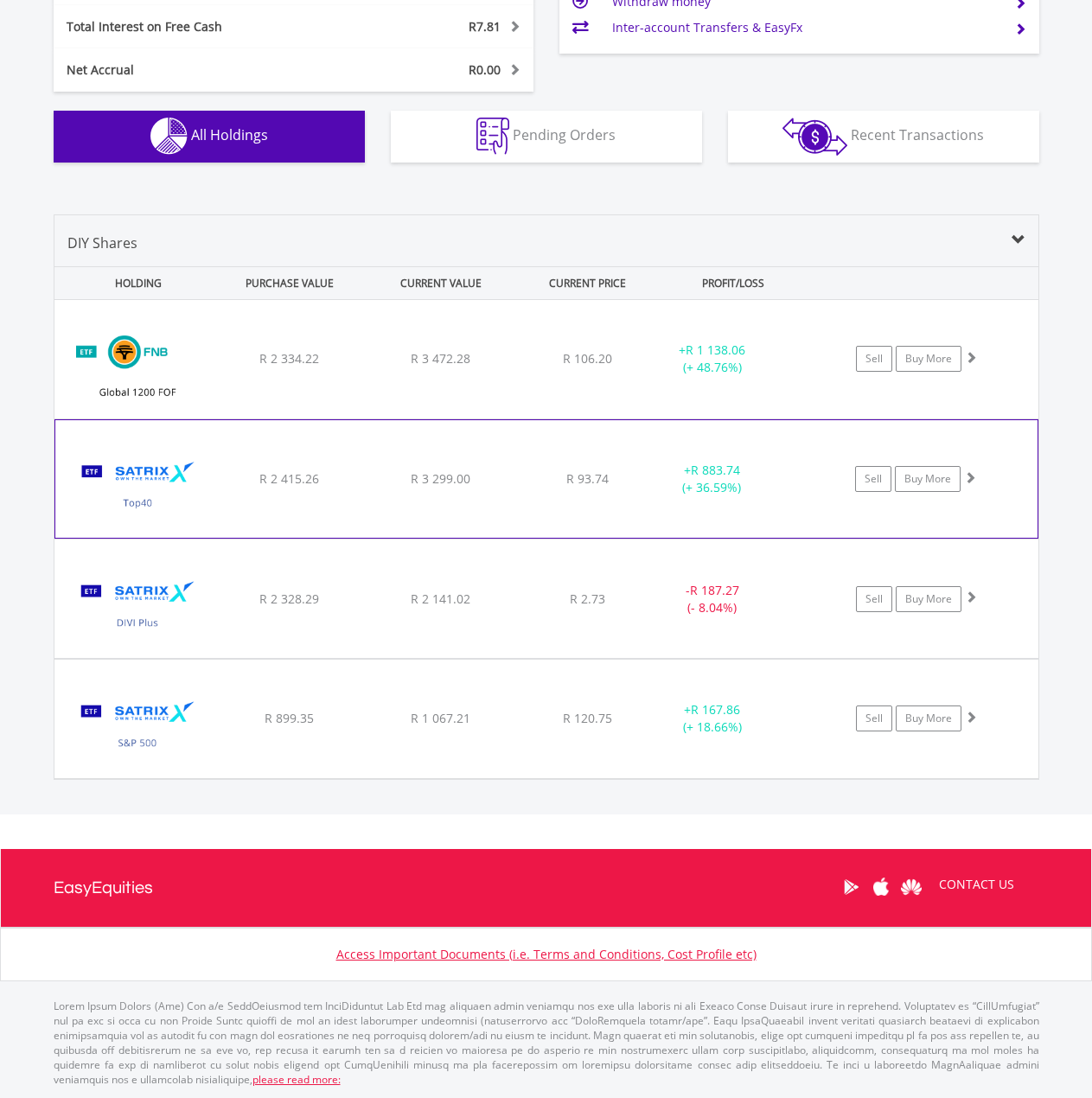  Describe the element at coordinates (918, 135) in the screenshot. I see `span: Recent Transactions` at that location.